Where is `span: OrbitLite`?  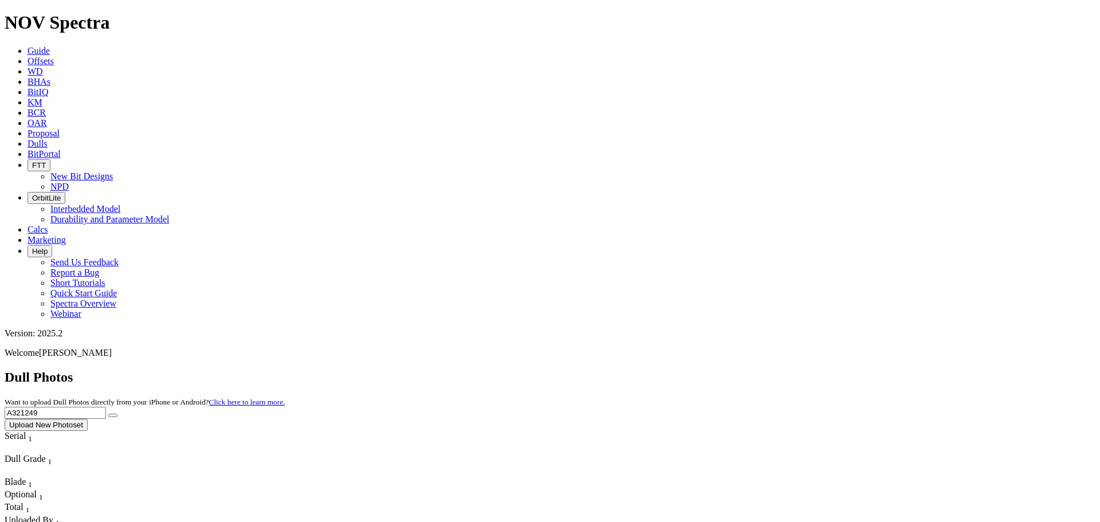 span: OrbitLite is located at coordinates (46, 198).